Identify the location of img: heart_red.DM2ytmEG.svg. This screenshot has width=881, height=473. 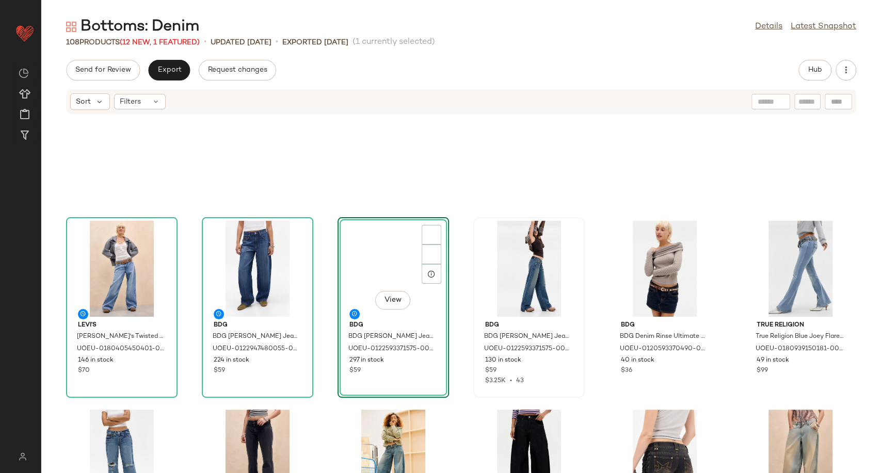
(25, 33).